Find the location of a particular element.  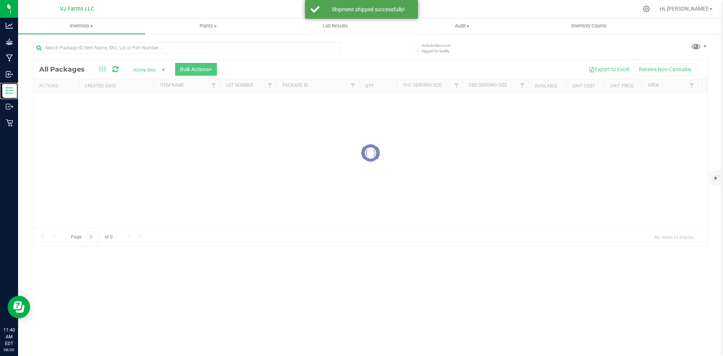

a: Audit is located at coordinates (462, 26).